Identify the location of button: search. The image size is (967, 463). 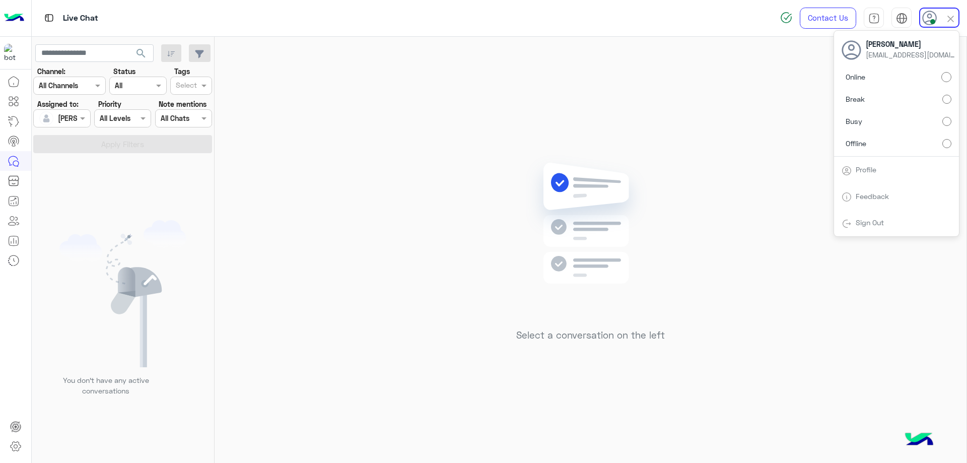
(141, 55).